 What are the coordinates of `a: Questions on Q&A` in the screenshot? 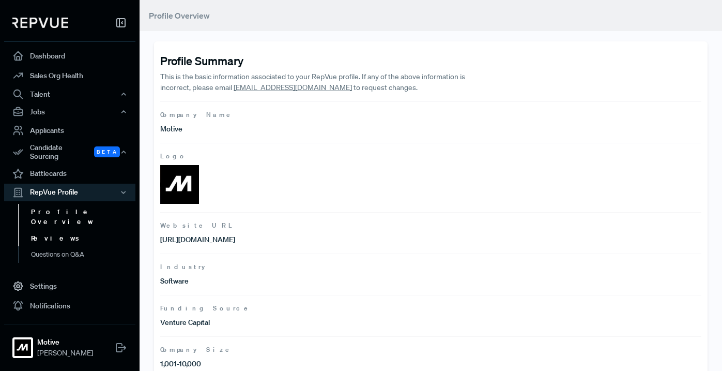 It's located at (84, 254).